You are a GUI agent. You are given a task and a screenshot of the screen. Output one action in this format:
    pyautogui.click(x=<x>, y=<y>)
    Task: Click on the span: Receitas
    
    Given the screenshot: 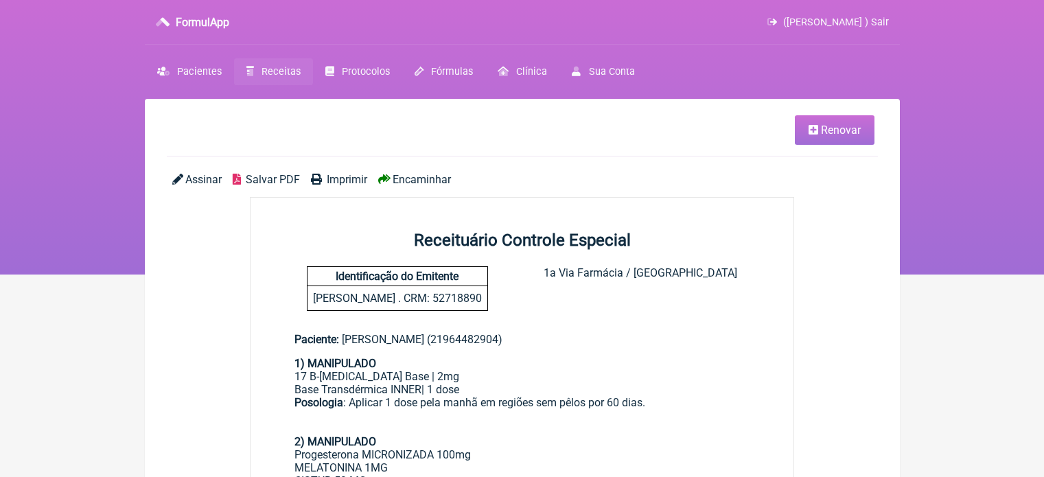 What is the action you would take?
    pyautogui.click(x=281, y=71)
    